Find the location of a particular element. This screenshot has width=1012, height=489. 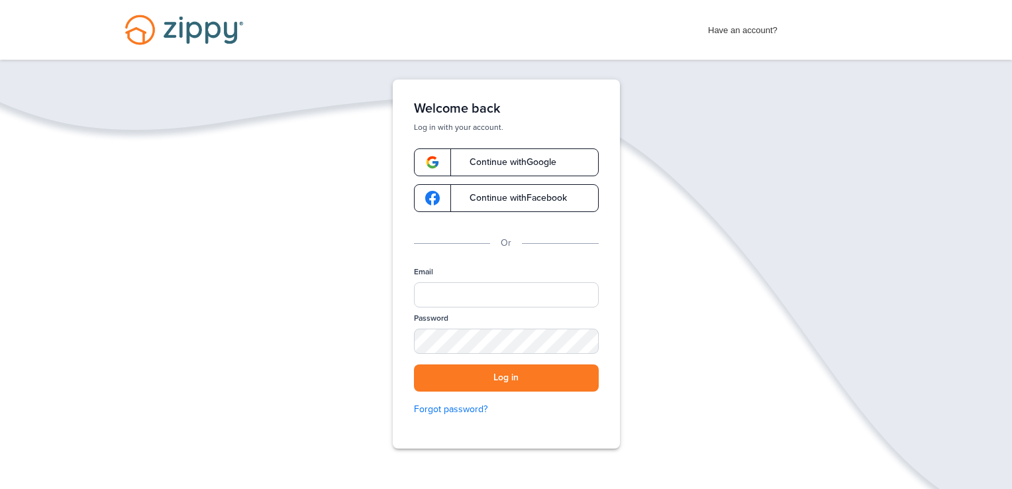

label: Password is located at coordinates (431, 318).